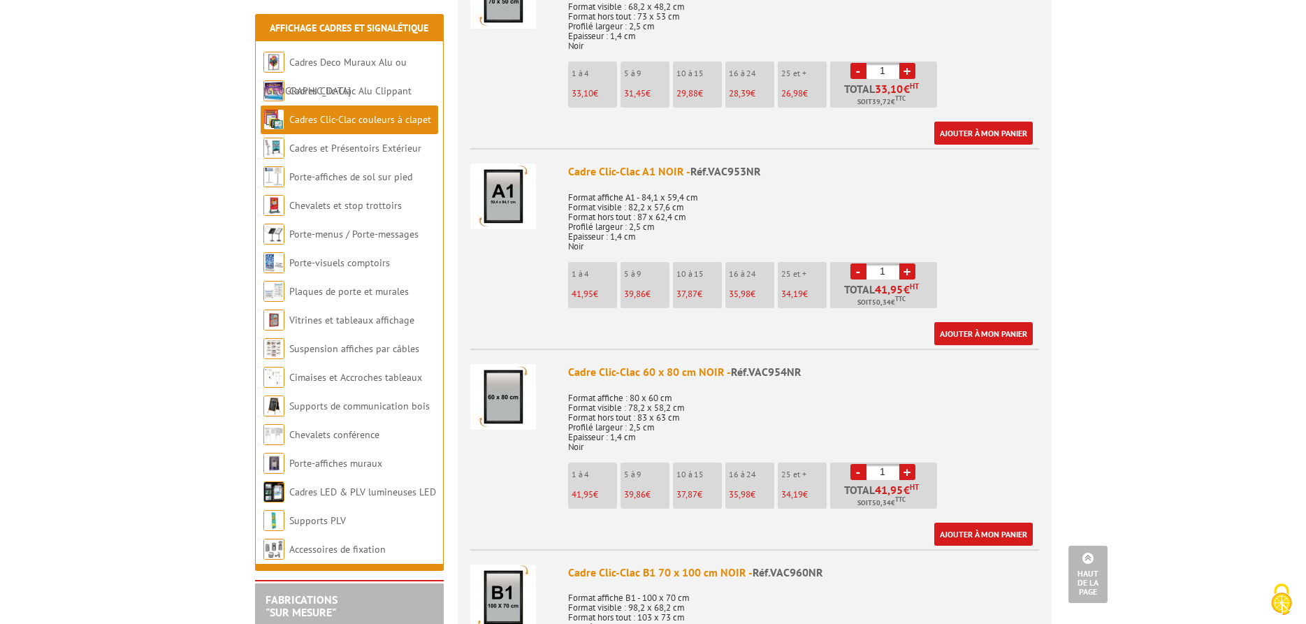 This screenshot has height=624, width=1306. Describe the element at coordinates (274, 263) in the screenshot. I see `img: Porte-visuels comptoirs` at that location.